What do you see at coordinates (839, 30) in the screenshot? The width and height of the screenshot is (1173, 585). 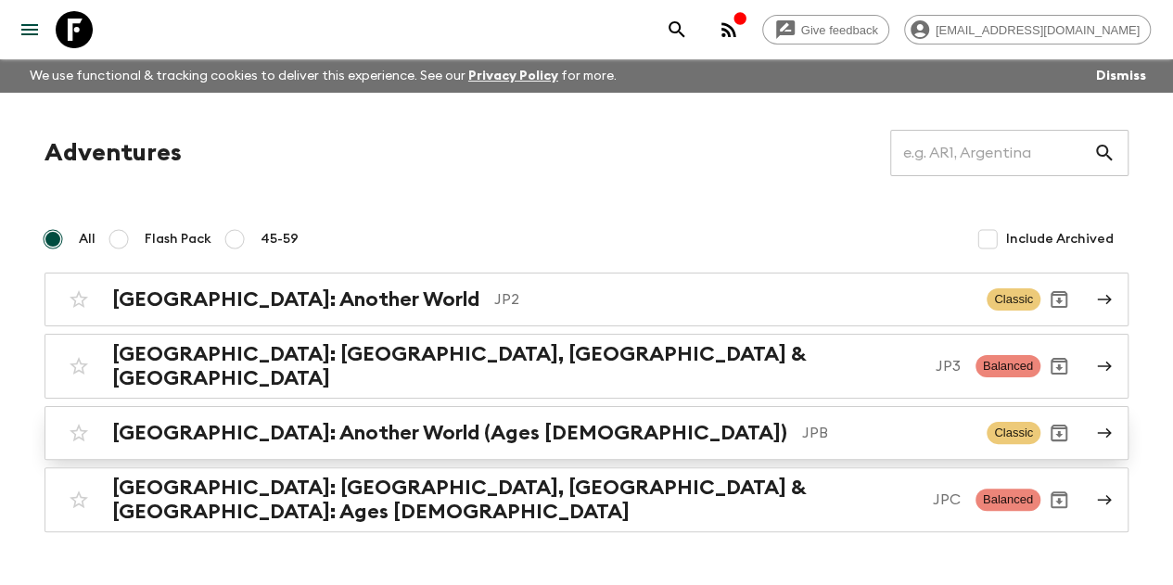 I see `span: Give feedback` at bounding box center [839, 30].